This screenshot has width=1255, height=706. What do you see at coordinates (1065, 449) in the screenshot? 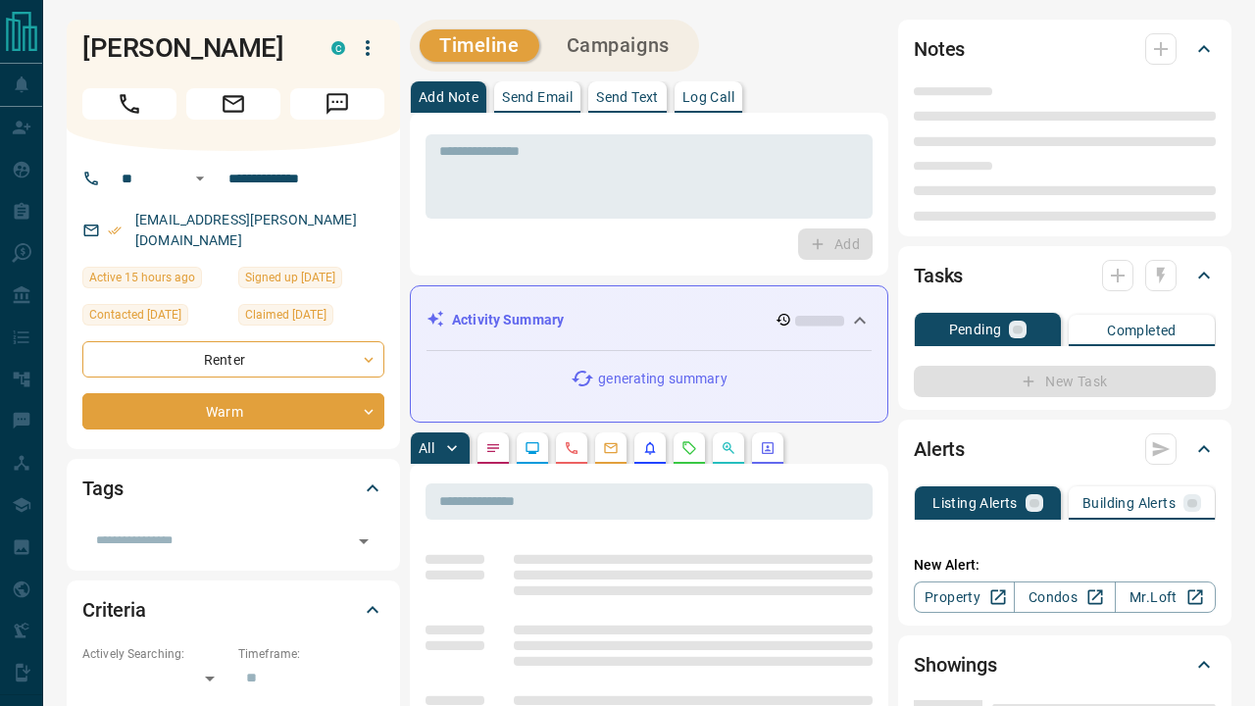
I see `div: Alerts` at bounding box center [1065, 449].